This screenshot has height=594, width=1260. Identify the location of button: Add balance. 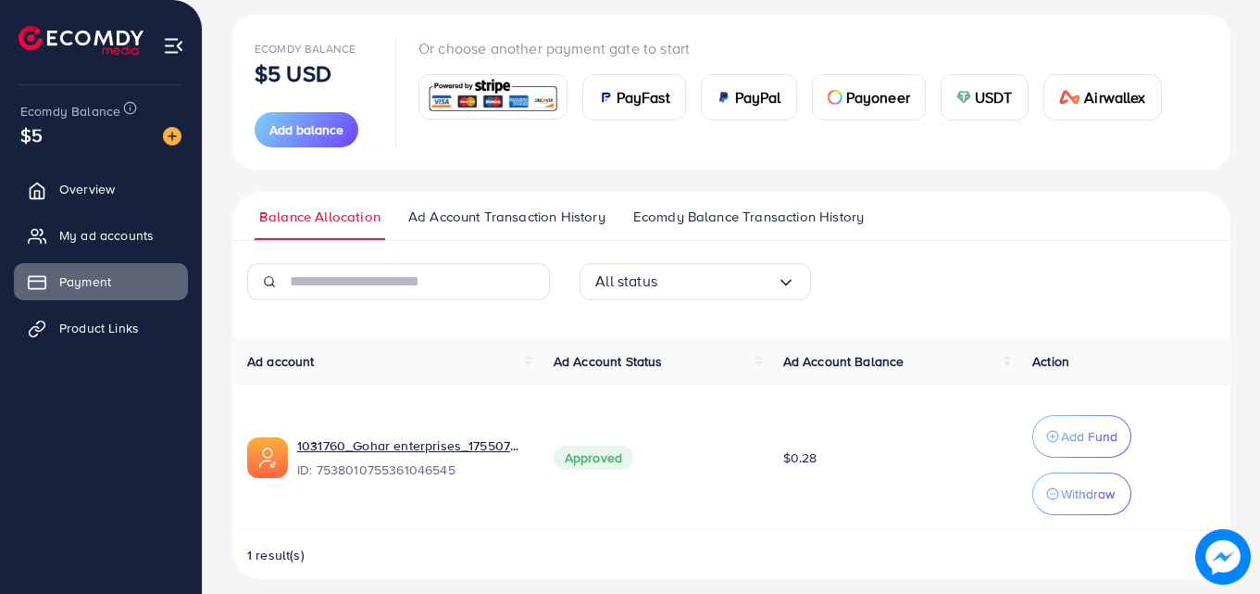
(307, 130).